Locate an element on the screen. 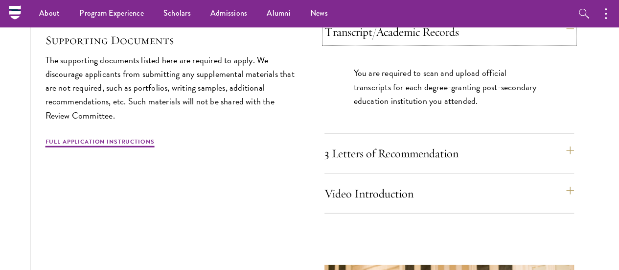 Image resolution: width=619 pixels, height=270 pixels. h3: Supporting Documents is located at coordinates (170, 40).